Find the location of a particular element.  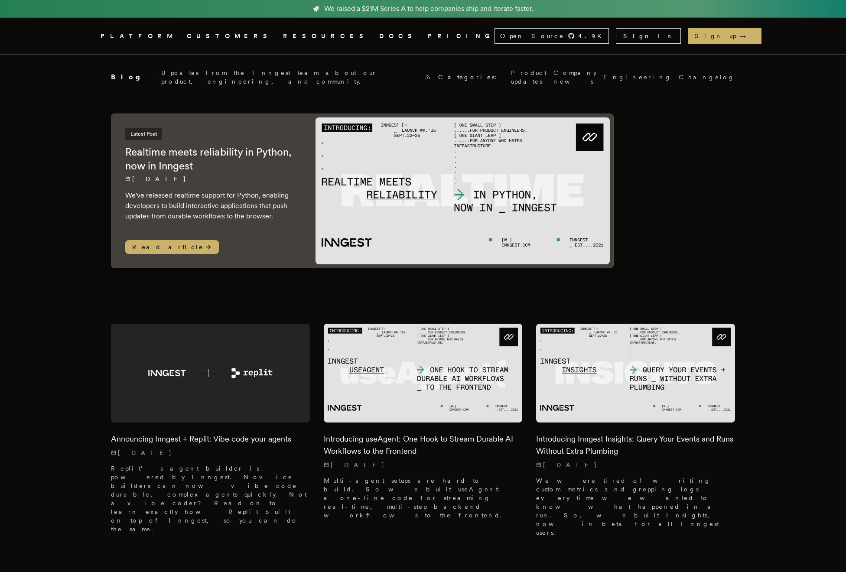

span: PLATFORM is located at coordinates (138, 36).